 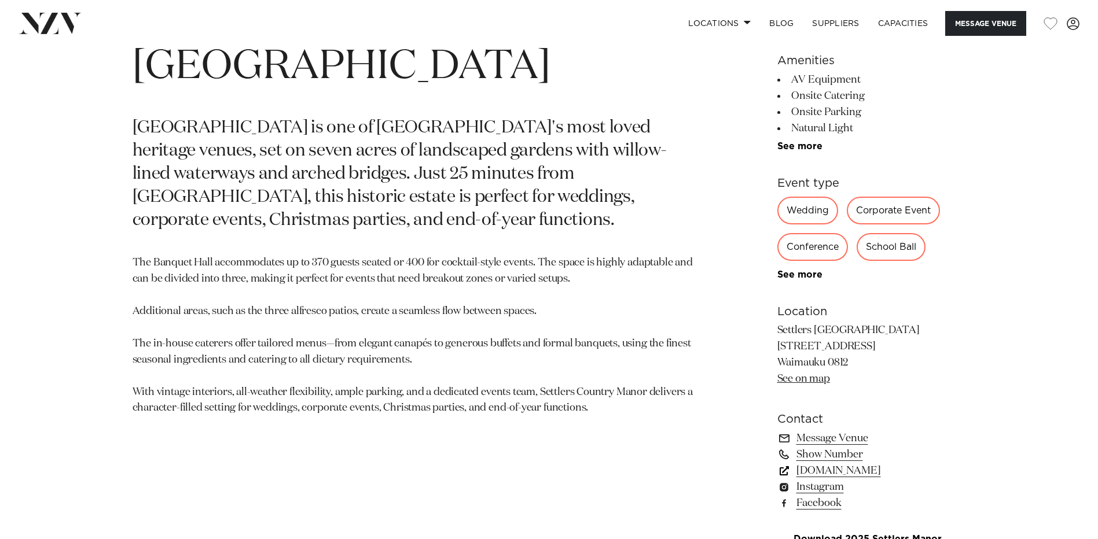 I want to click on img: nzv-logo.png, so click(x=50, y=23).